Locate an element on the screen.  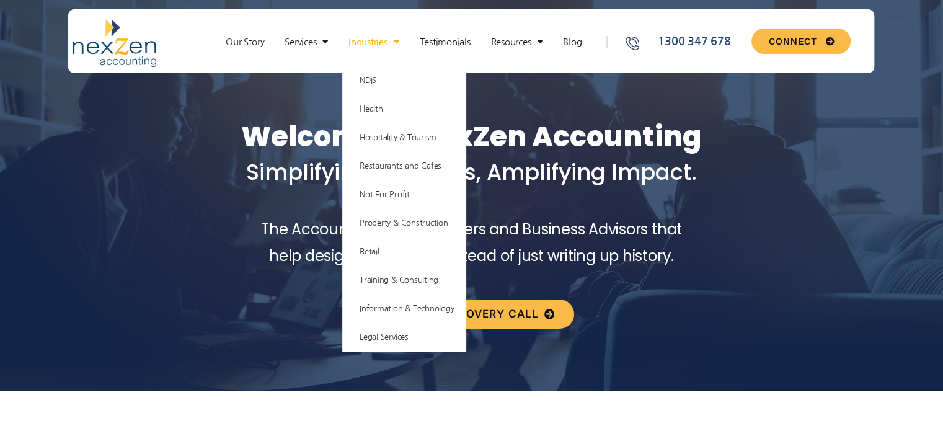
span: The Accountants, Bookkeepers and Business Advisors that help design your future instead of just w... is located at coordinates (471, 242).